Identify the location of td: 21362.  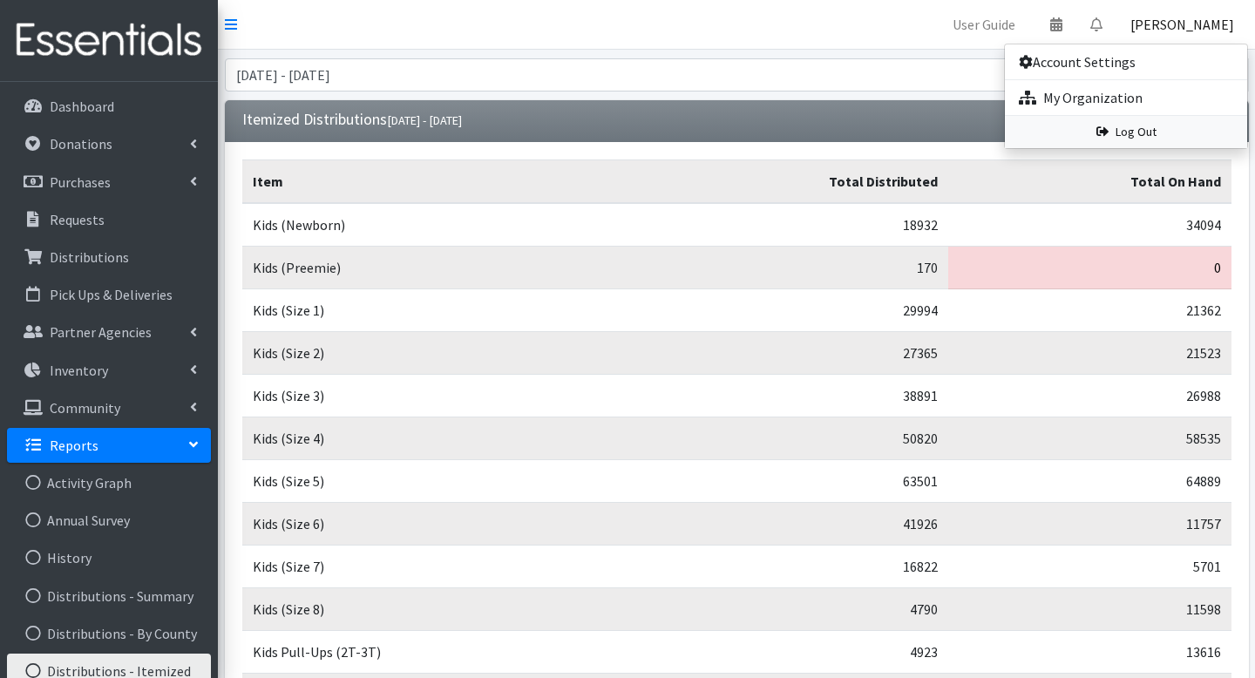
(1089, 310).